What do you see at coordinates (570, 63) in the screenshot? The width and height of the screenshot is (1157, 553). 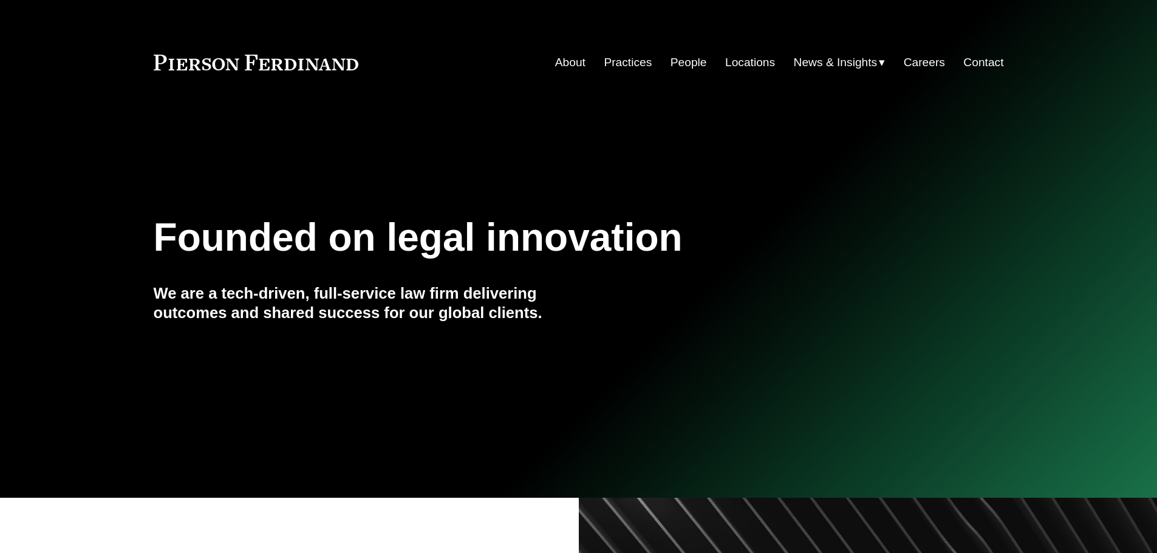 I see `a: About` at bounding box center [570, 63].